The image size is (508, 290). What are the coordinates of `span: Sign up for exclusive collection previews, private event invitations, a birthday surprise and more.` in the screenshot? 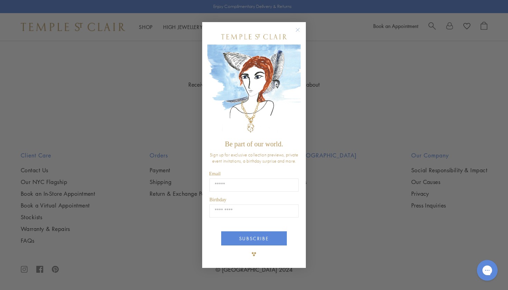 It's located at (254, 158).